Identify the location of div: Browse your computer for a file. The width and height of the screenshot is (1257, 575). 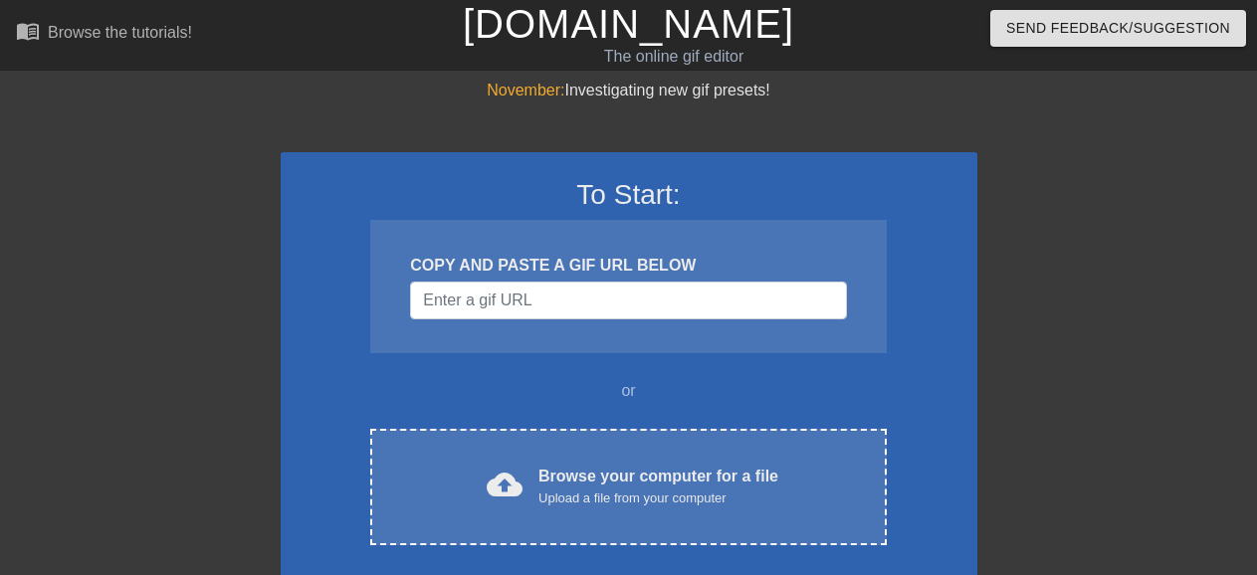
(658, 487).